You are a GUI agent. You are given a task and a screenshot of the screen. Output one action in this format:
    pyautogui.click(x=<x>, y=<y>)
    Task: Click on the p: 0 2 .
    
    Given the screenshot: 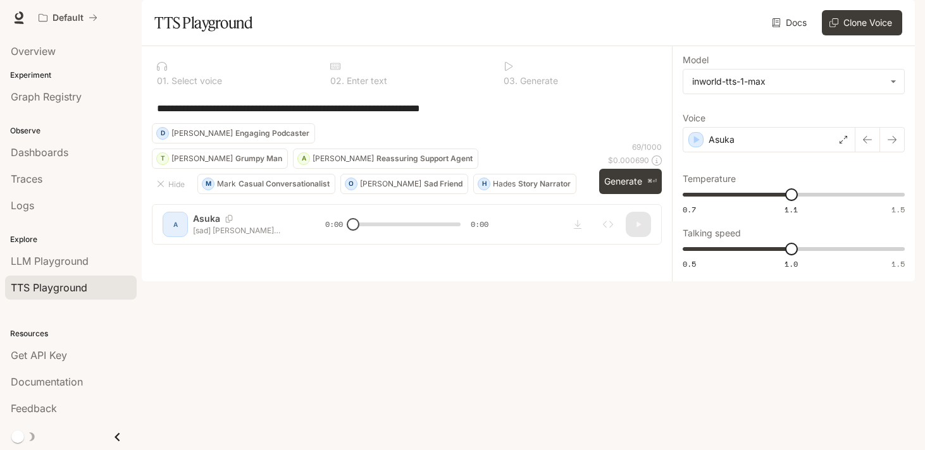 What is the action you would take?
    pyautogui.click(x=337, y=81)
    